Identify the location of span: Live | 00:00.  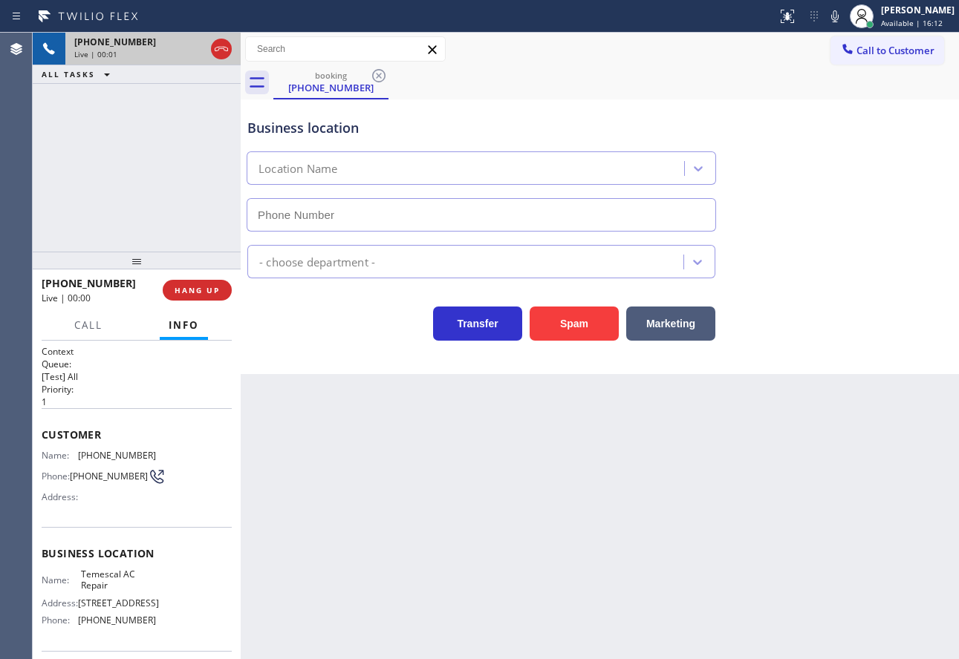
(66, 298).